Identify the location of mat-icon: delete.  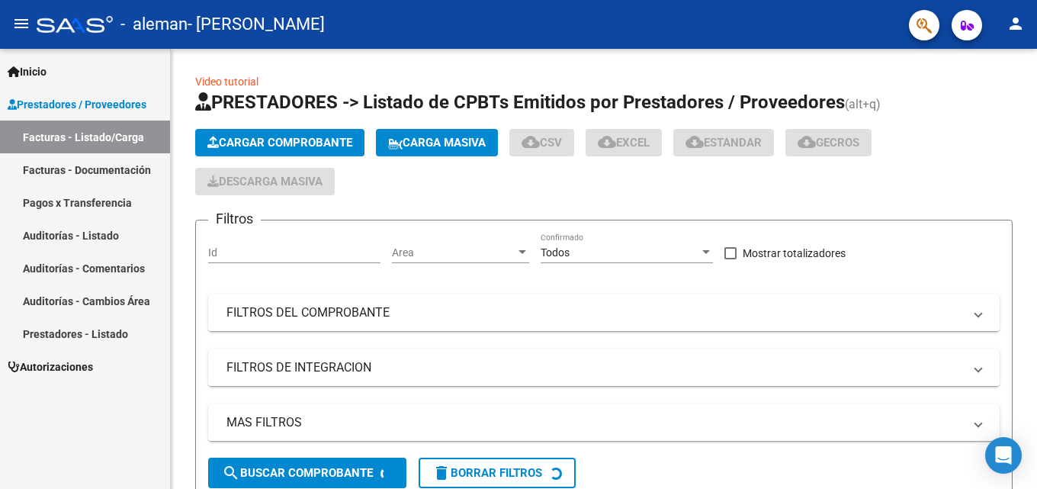
(442, 473).